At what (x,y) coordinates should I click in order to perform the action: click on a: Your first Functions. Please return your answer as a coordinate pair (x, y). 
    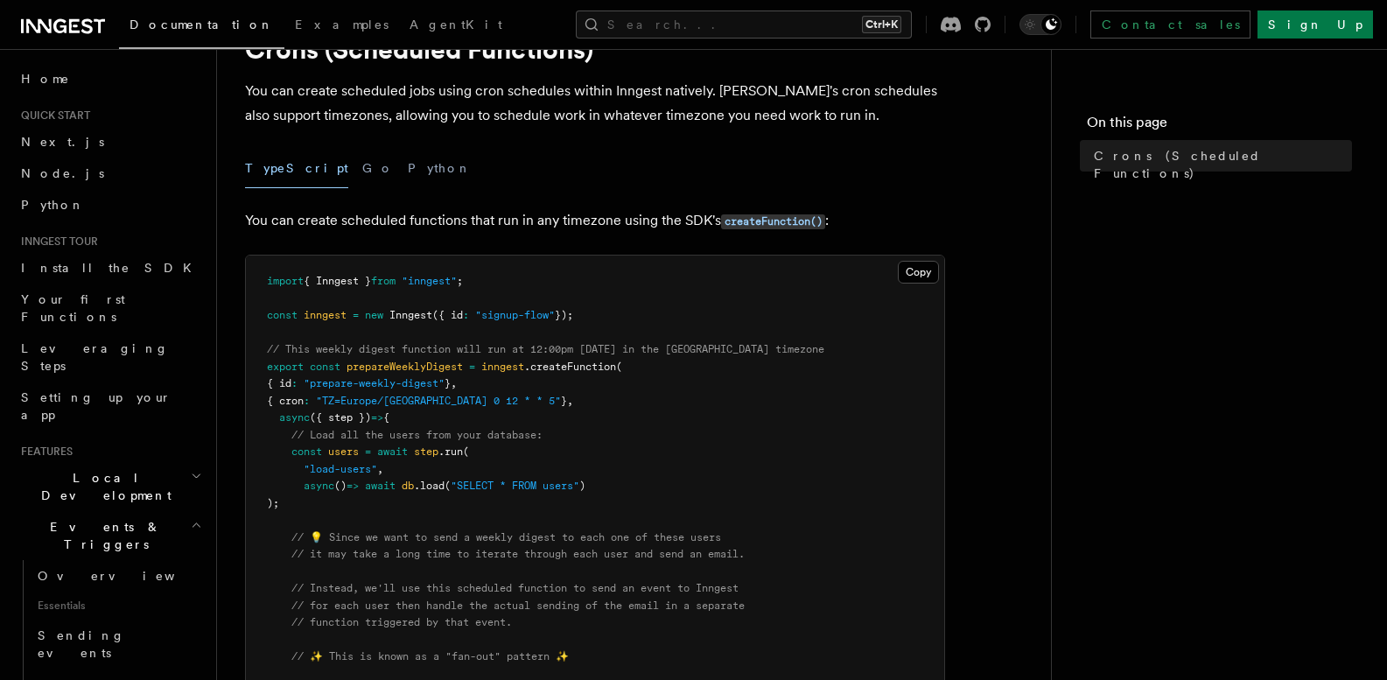
    Looking at the image, I should click on (109, 308).